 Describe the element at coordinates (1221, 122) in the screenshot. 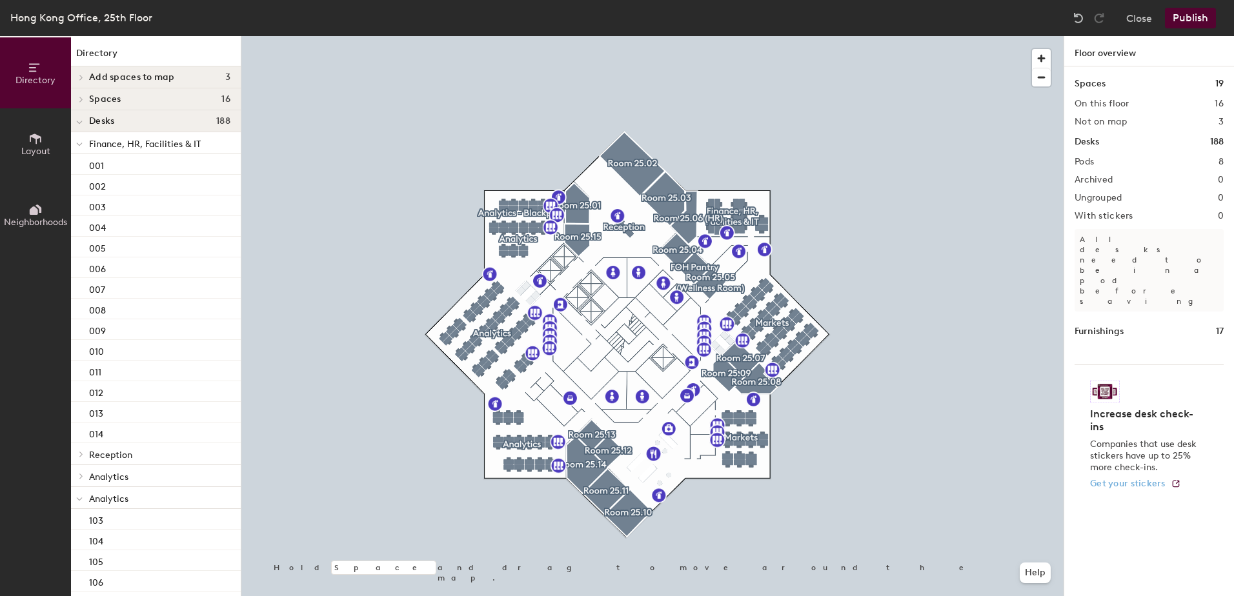

I see `h2: 3` at that location.